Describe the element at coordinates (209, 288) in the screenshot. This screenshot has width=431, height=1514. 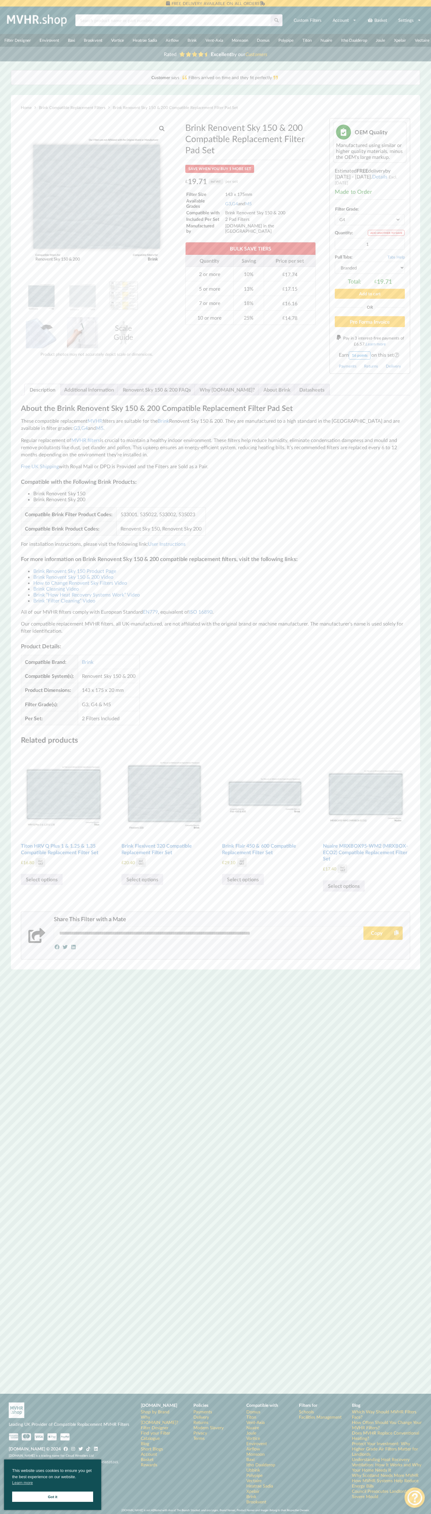
I see `td: 5 or more` at that location.